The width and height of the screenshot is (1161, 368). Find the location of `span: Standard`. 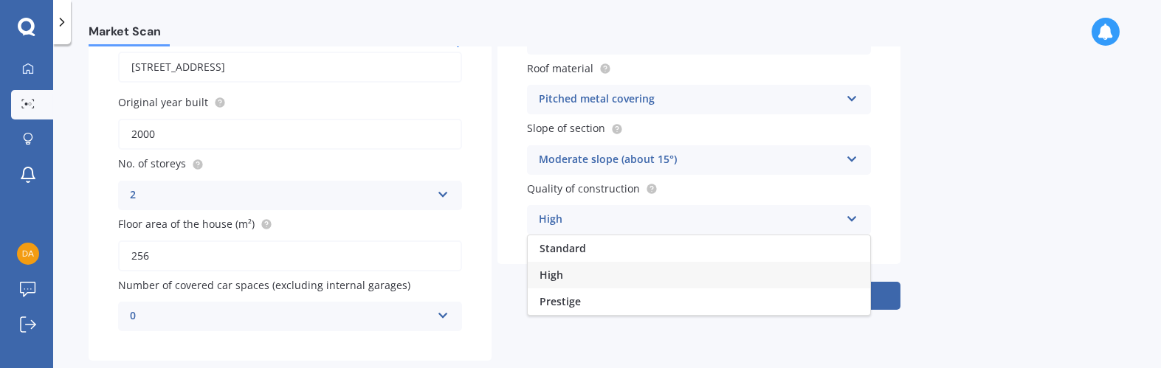

span: Standard is located at coordinates (562, 248).